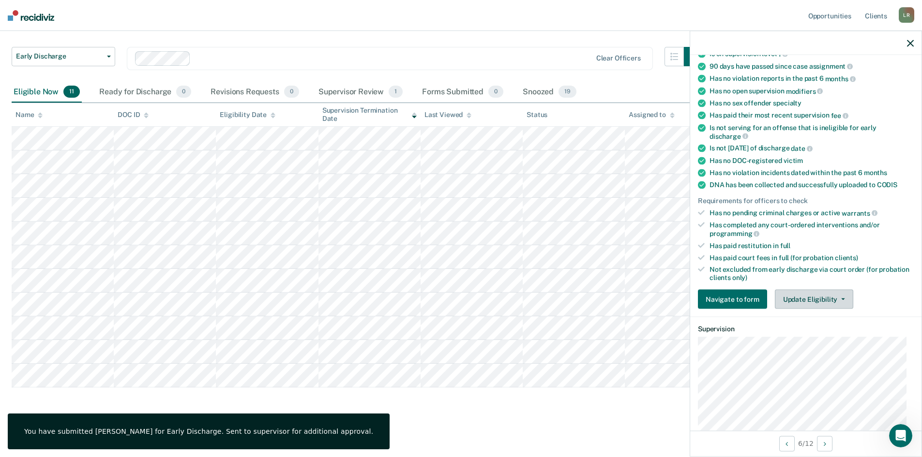 This screenshot has height=457, width=922. What do you see at coordinates (734, 234) in the screenshot?
I see `span: programming` at bounding box center [734, 234].